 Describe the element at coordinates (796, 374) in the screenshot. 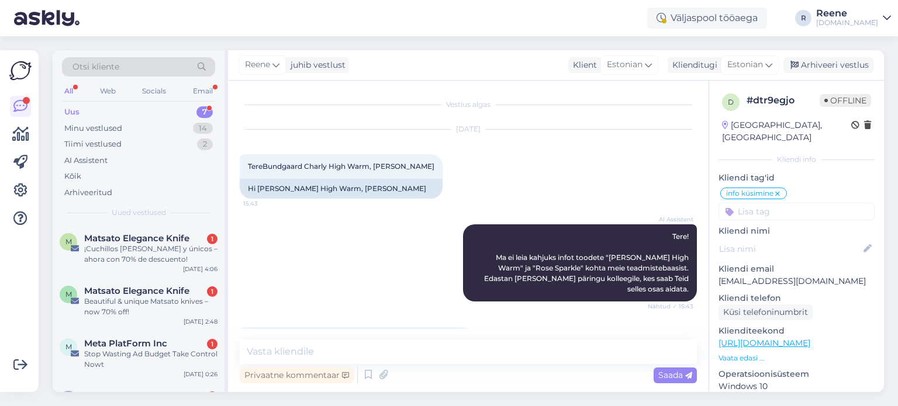

I see `p: Operatsioonisüsteem` at that location.